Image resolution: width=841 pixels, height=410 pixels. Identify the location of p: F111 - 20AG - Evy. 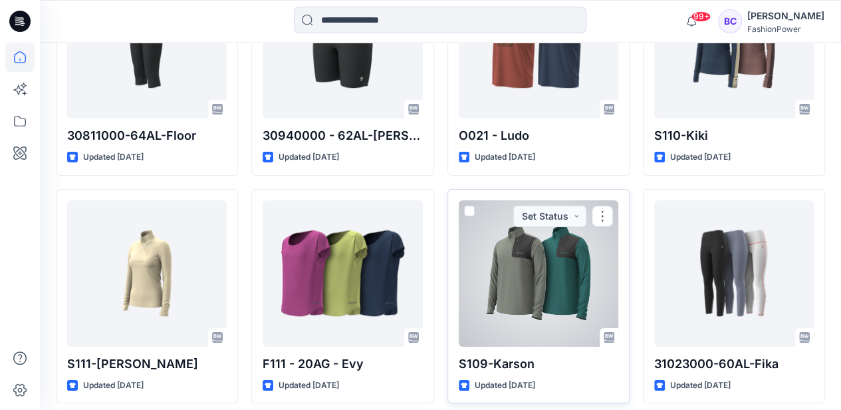
(343, 364).